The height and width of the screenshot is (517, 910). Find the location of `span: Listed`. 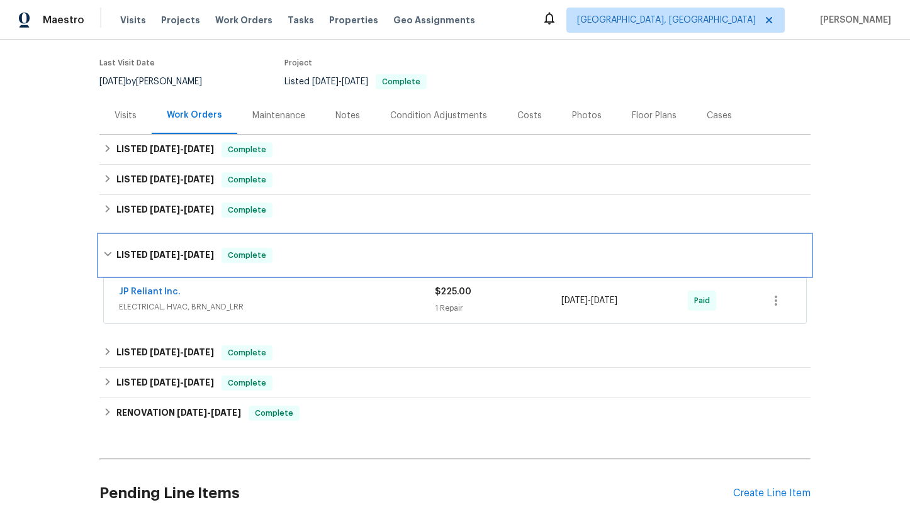

span: Listed is located at coordinates (355, 82).